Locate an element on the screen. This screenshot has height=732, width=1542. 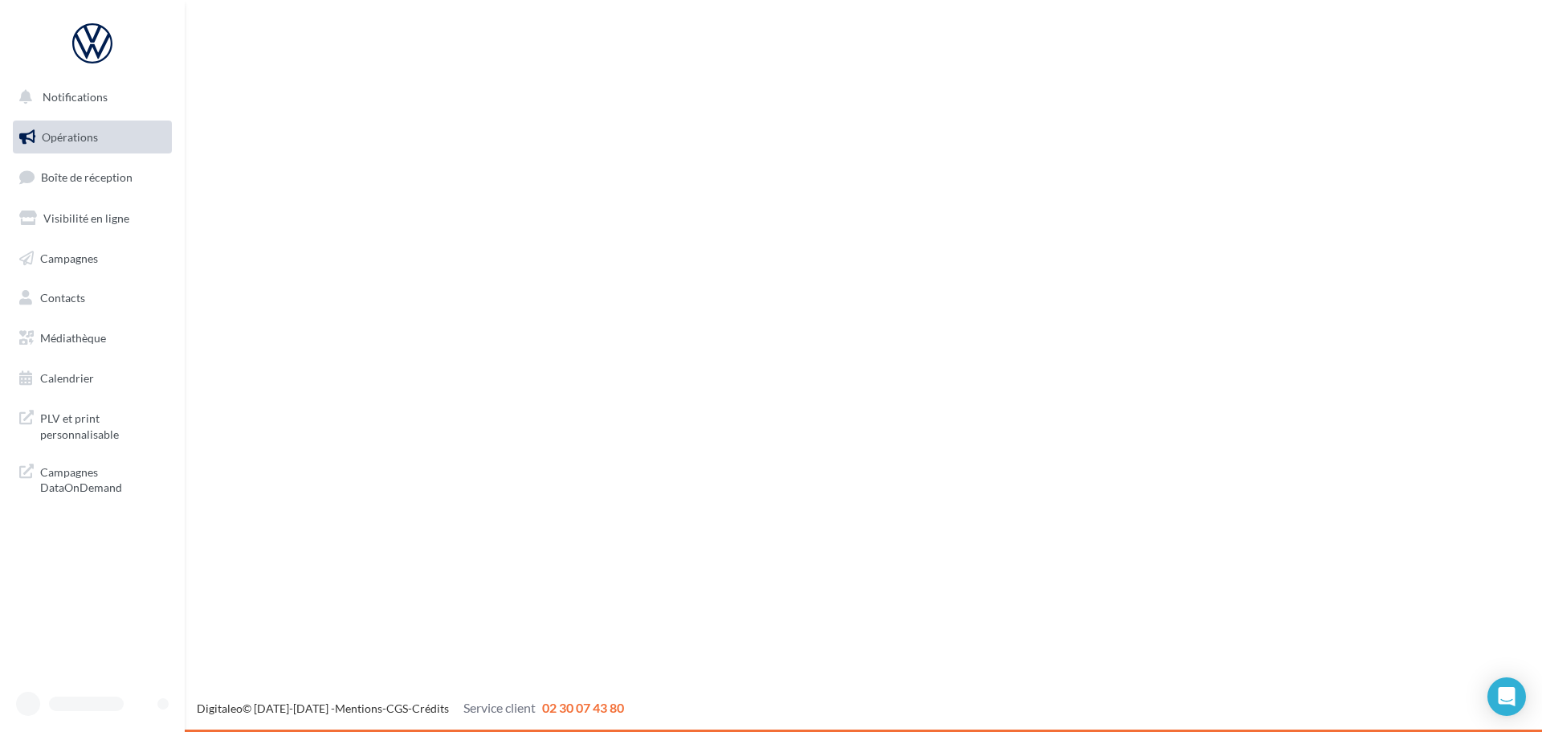
a: Contacts is located at coordinates (92, 298).